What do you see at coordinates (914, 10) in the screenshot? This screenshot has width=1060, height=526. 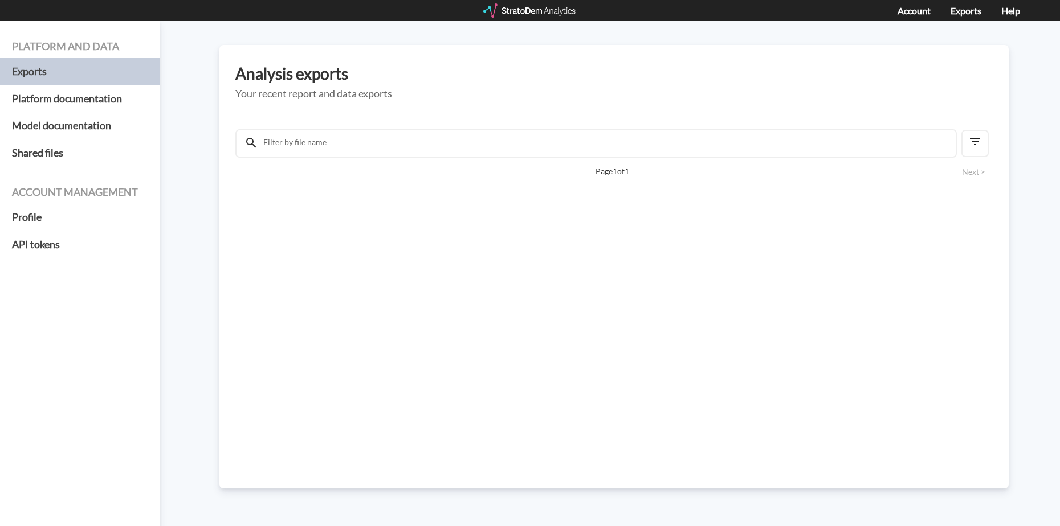 I see `a: Account` at bounding box center [914, 10].